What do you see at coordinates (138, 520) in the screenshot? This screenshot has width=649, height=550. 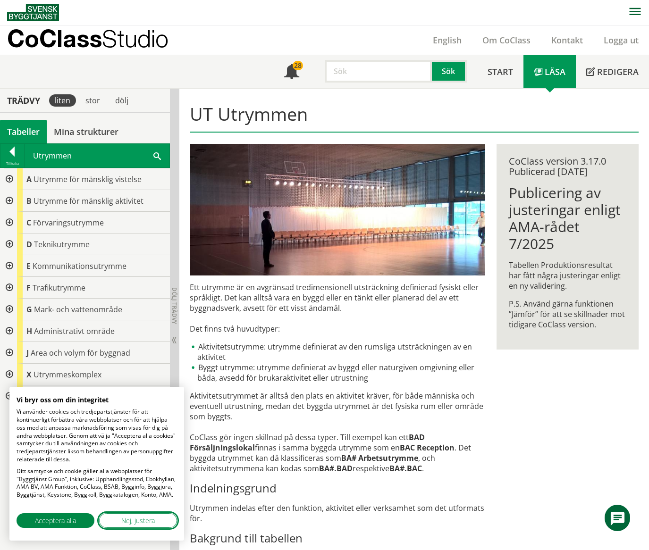 I see `button: Justera cookie preferenser` at bounding box center [138, 520].